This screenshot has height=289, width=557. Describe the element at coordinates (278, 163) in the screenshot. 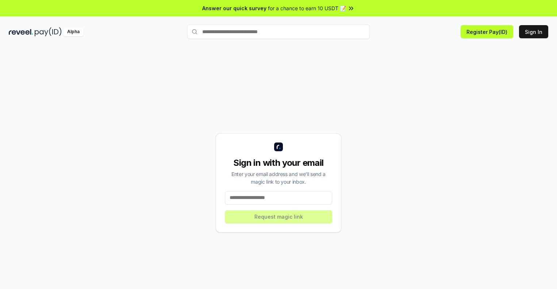

I see `div: Sign in with your email` at that location.